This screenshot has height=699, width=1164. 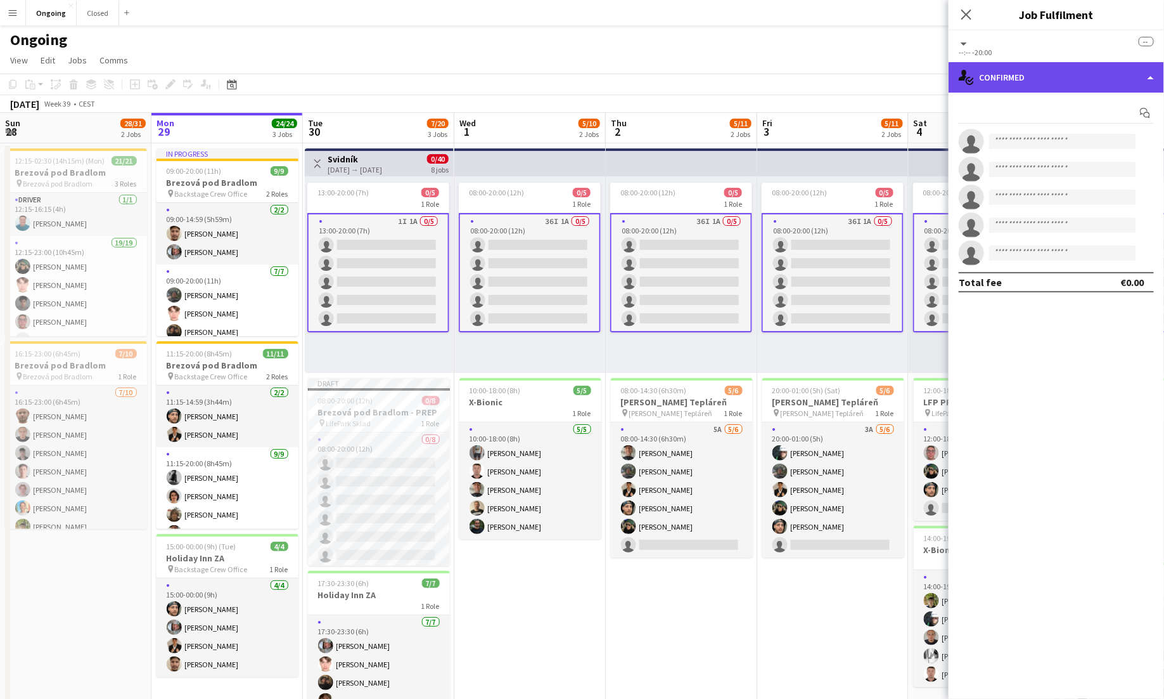 I want to click on app-job-card: 16:15-23:00 (6h45m)7/10Brezová pod Bradlom Brezová pod Bradlom1 Role7/1016:15-23:00 (6h45m)[PERSO..., so click(x=76, y=435).